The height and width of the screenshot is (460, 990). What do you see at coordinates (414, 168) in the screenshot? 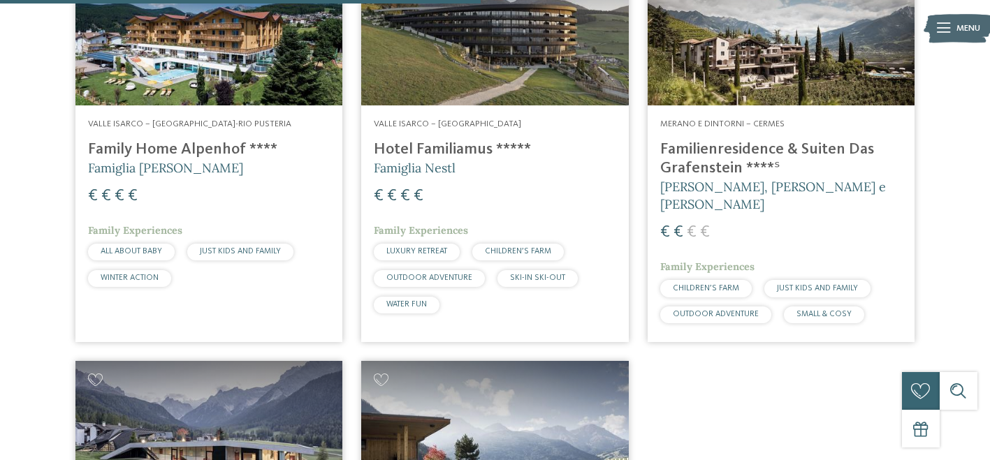
I see `span: Famiglia Nestl` at bounding box center [414, 168].